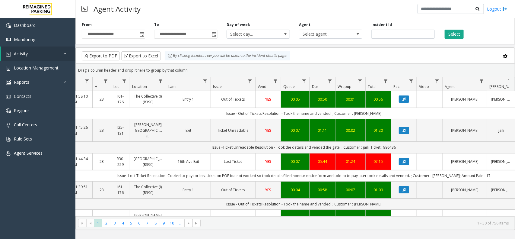 The width and height of the screenshot is (515, 239). What do you see at coordinates (350, 161) in the screenshot?
I see `a: 01:24` at bounding box center [350, 161].